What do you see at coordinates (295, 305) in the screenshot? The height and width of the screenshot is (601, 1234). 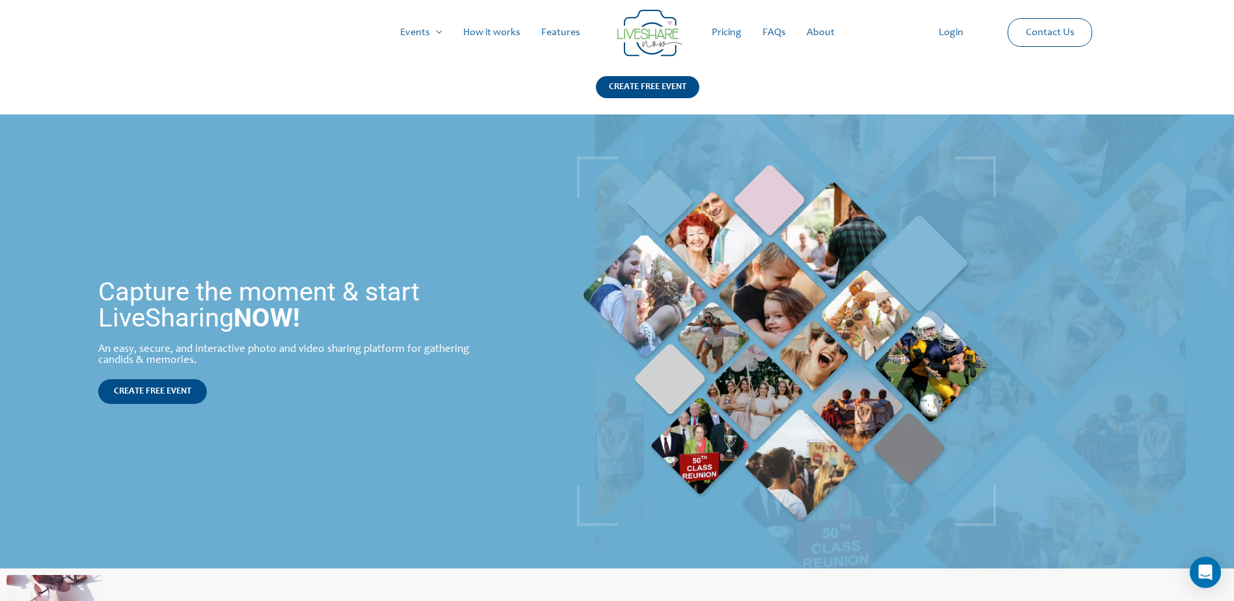 I see `h1: Capture the moment & start LiveSharing` at bounding box center [295, 305].